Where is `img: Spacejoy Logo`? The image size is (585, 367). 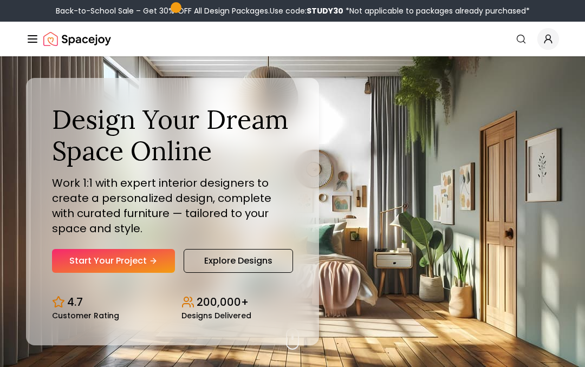
img: Spacejoy Logo is located at coordinates (77, 39).